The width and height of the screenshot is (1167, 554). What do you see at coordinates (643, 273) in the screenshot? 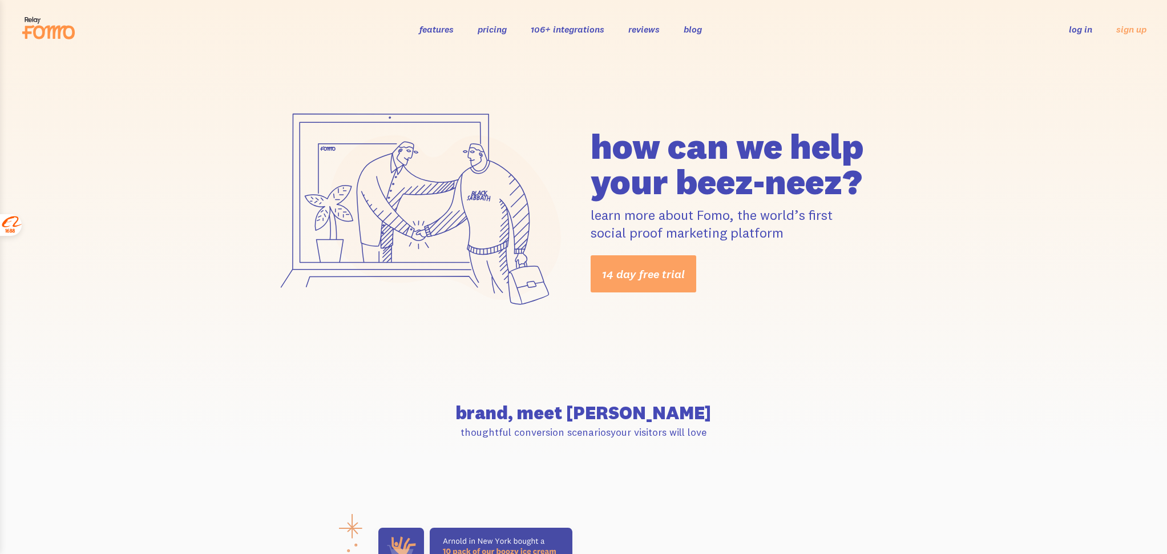
I see `a: 14 day free trial` at bounding box center [643, 273].